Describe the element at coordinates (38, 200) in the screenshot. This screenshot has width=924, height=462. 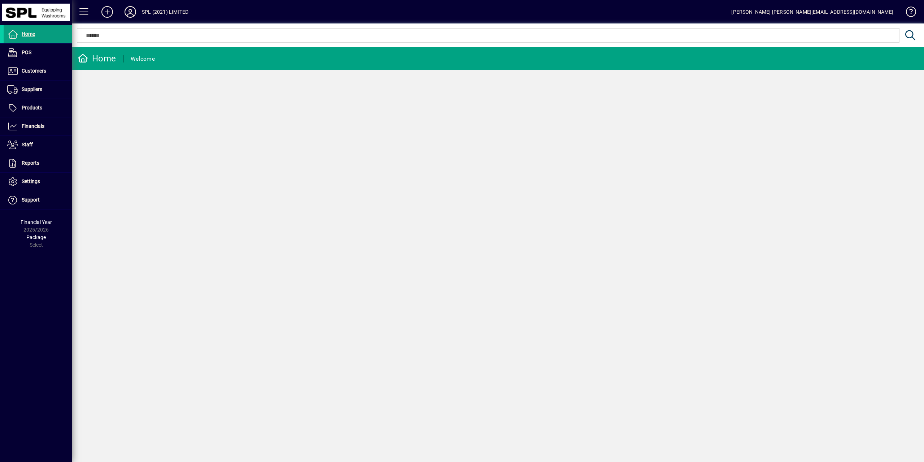
I see `a: Support` at that location.